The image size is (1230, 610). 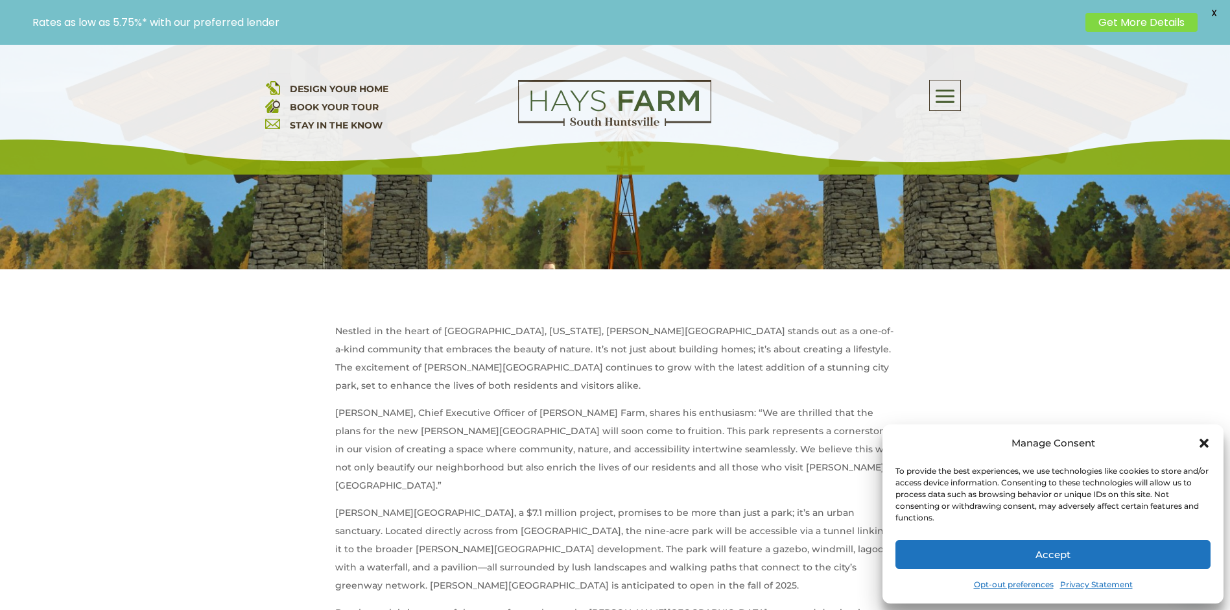 What do you see at coordinates (1204, 443) in the screenshot?
I see `div: Close dialog` at bounding box center [1204, 443].